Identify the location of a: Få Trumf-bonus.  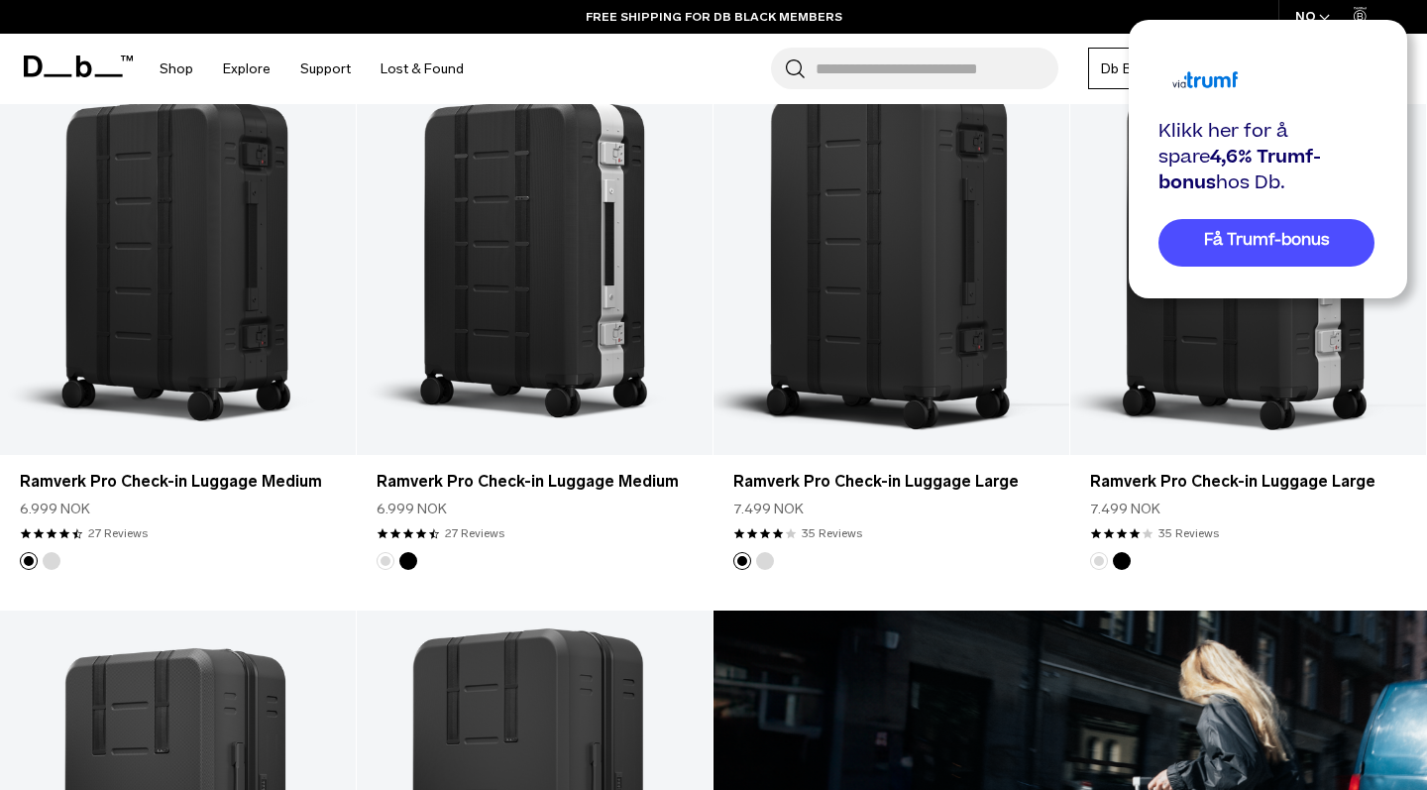
(1266, 243).